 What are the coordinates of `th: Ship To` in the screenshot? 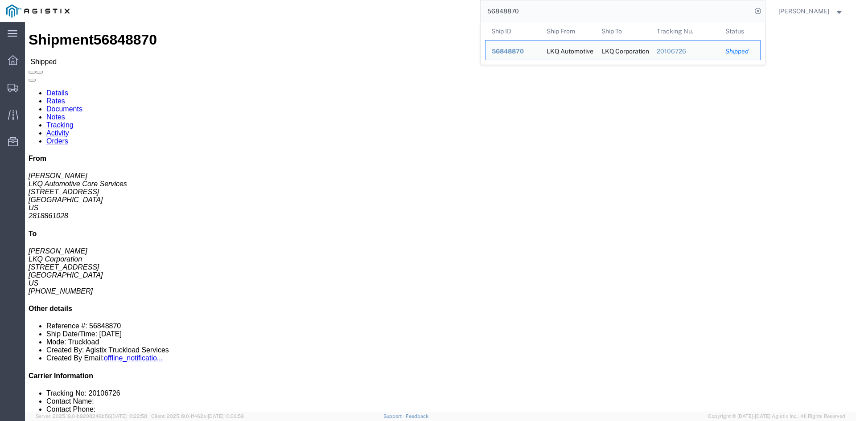 It's located at (623, 31).